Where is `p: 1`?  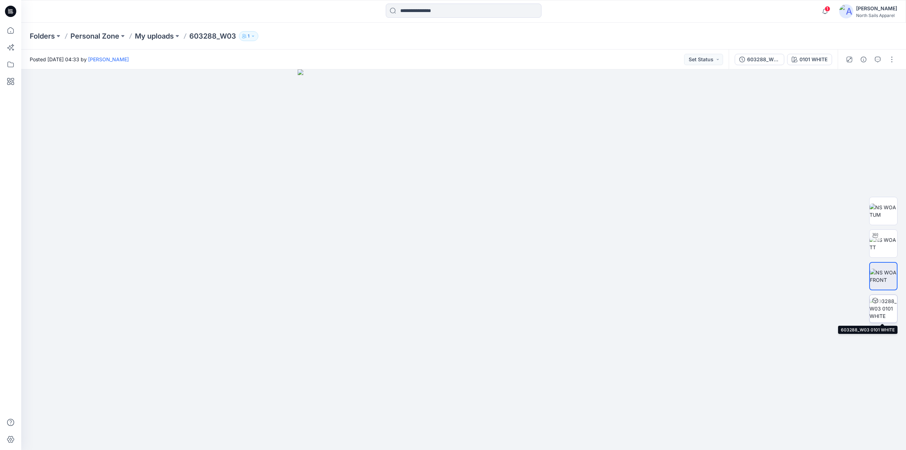
p: 1 is located at coordinates (248, 36).